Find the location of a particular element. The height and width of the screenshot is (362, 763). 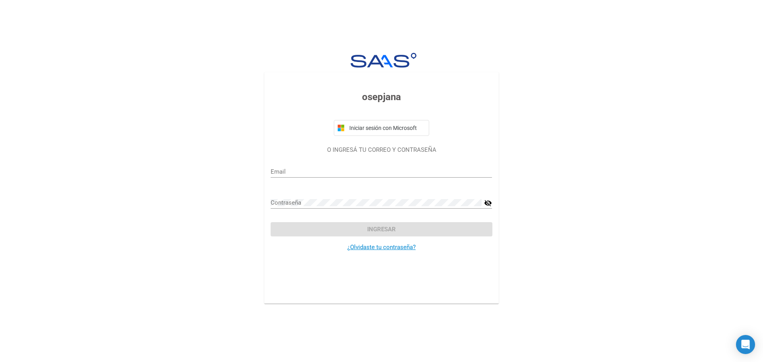

button: Ingresar is located at coordinates (381, 229).